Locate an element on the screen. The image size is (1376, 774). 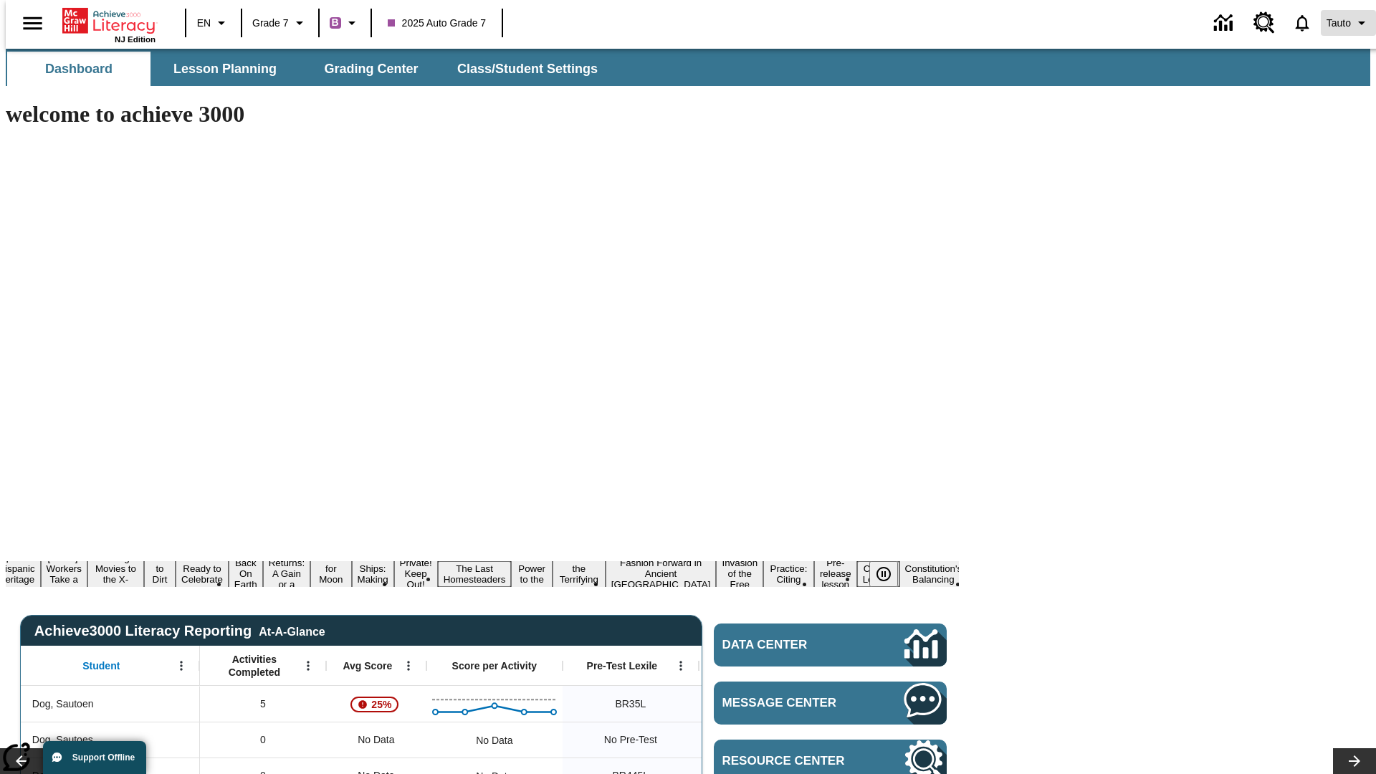
button: Pause is located at coordinates (884, 574).